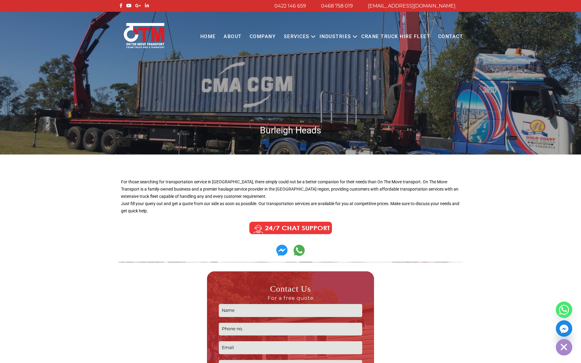 This screenshot has height=363, width=581. What do you see at coordinates (263, 37) in the screenshot?
I see `a: COMPANY` at bounding box center [263, 37].